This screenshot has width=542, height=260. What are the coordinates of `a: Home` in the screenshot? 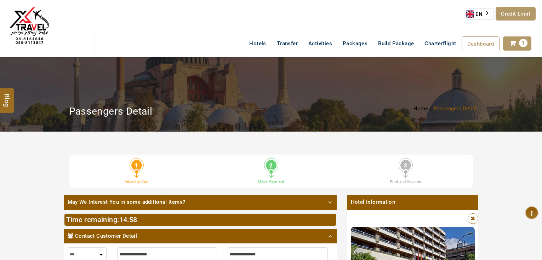 It's located at (422, 109).